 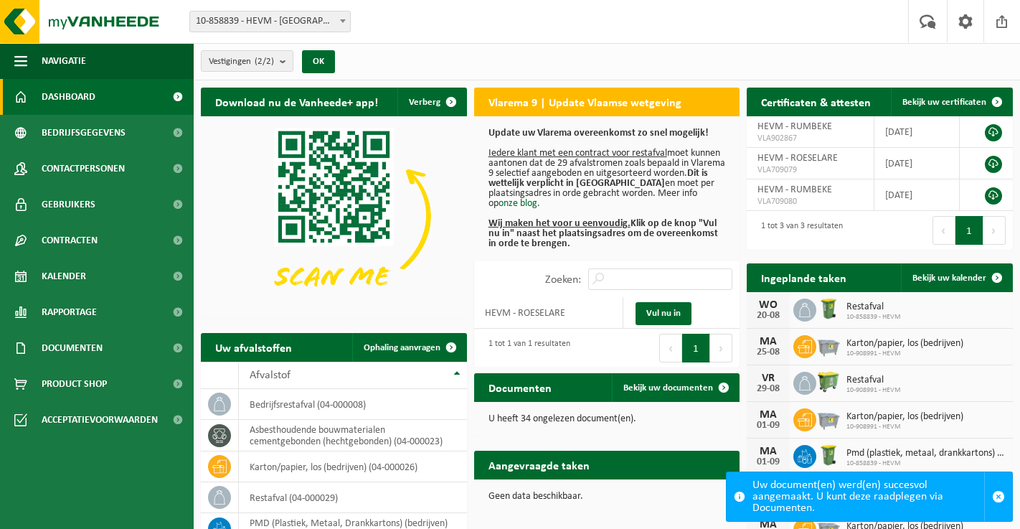 I want to click on button: Verberg, so click(x=431, y=102).